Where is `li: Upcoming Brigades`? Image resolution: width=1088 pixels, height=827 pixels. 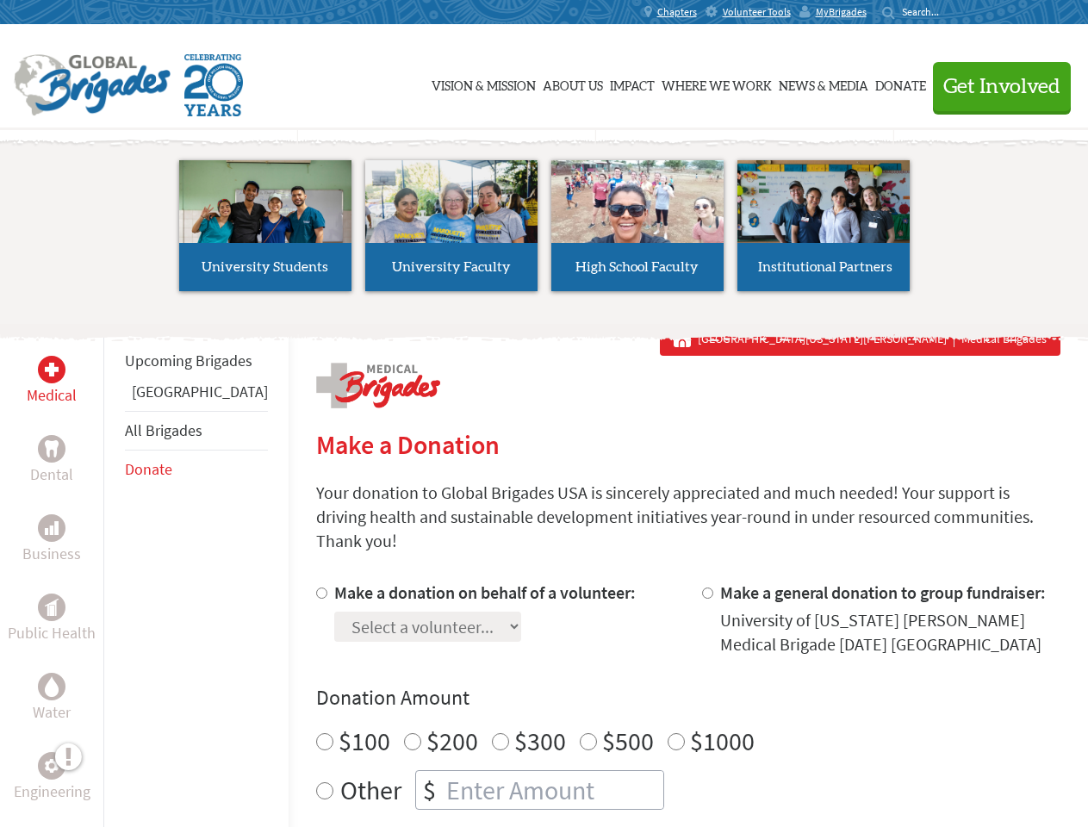
li: Upcoming Brigades is located at coordinates (196, 361).